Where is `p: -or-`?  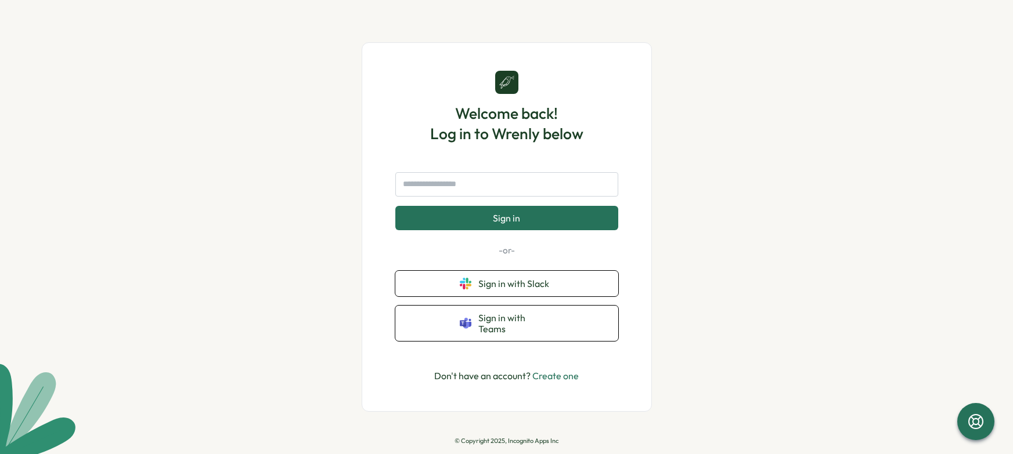 p: -or- is located at coordinates (507, 251).